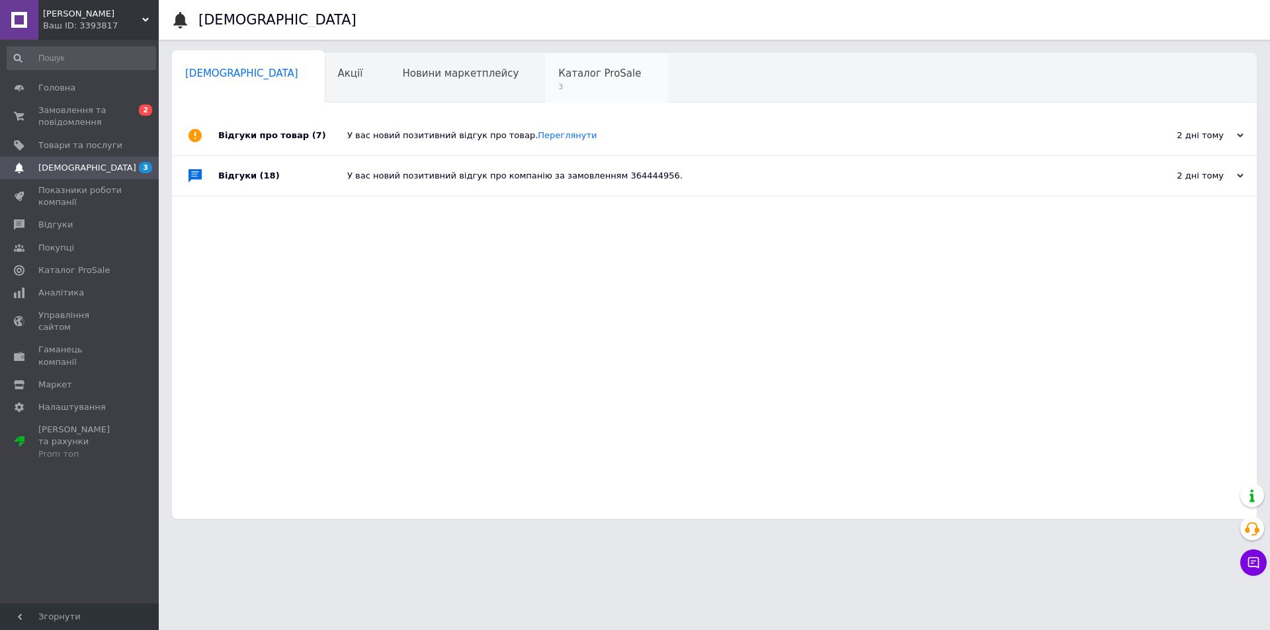  Describe the element at coordinates (567, 135) in the screenshot. I see `a: Переглянути` at that location.